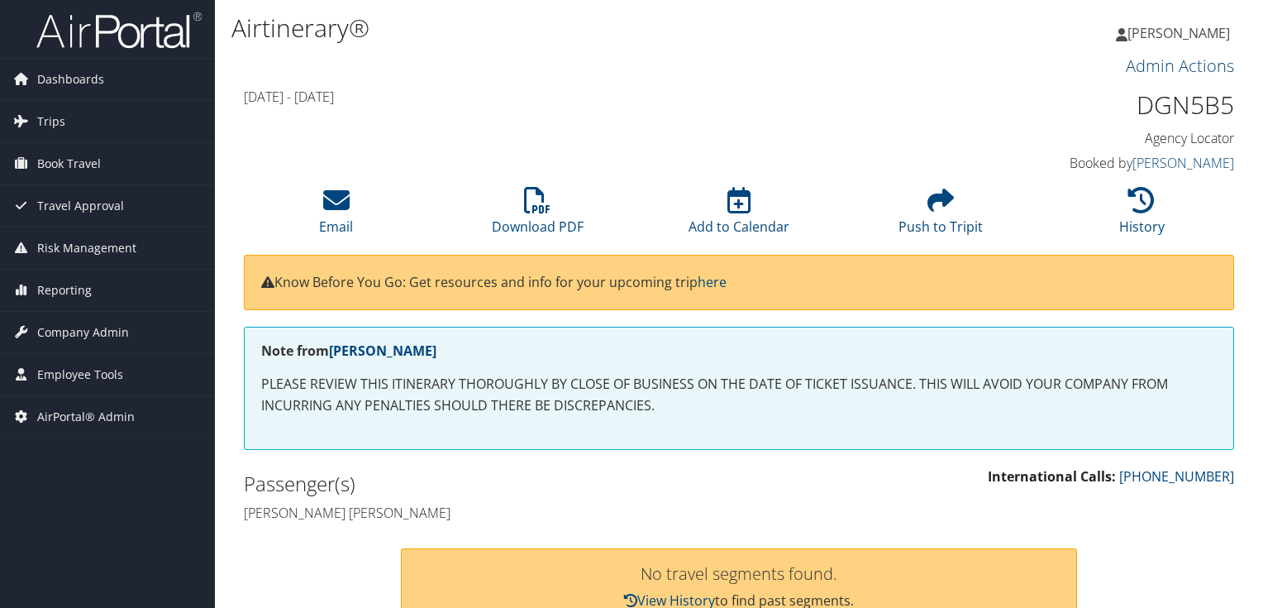  I want to click on h4: Booked by, so click(1120, 163).